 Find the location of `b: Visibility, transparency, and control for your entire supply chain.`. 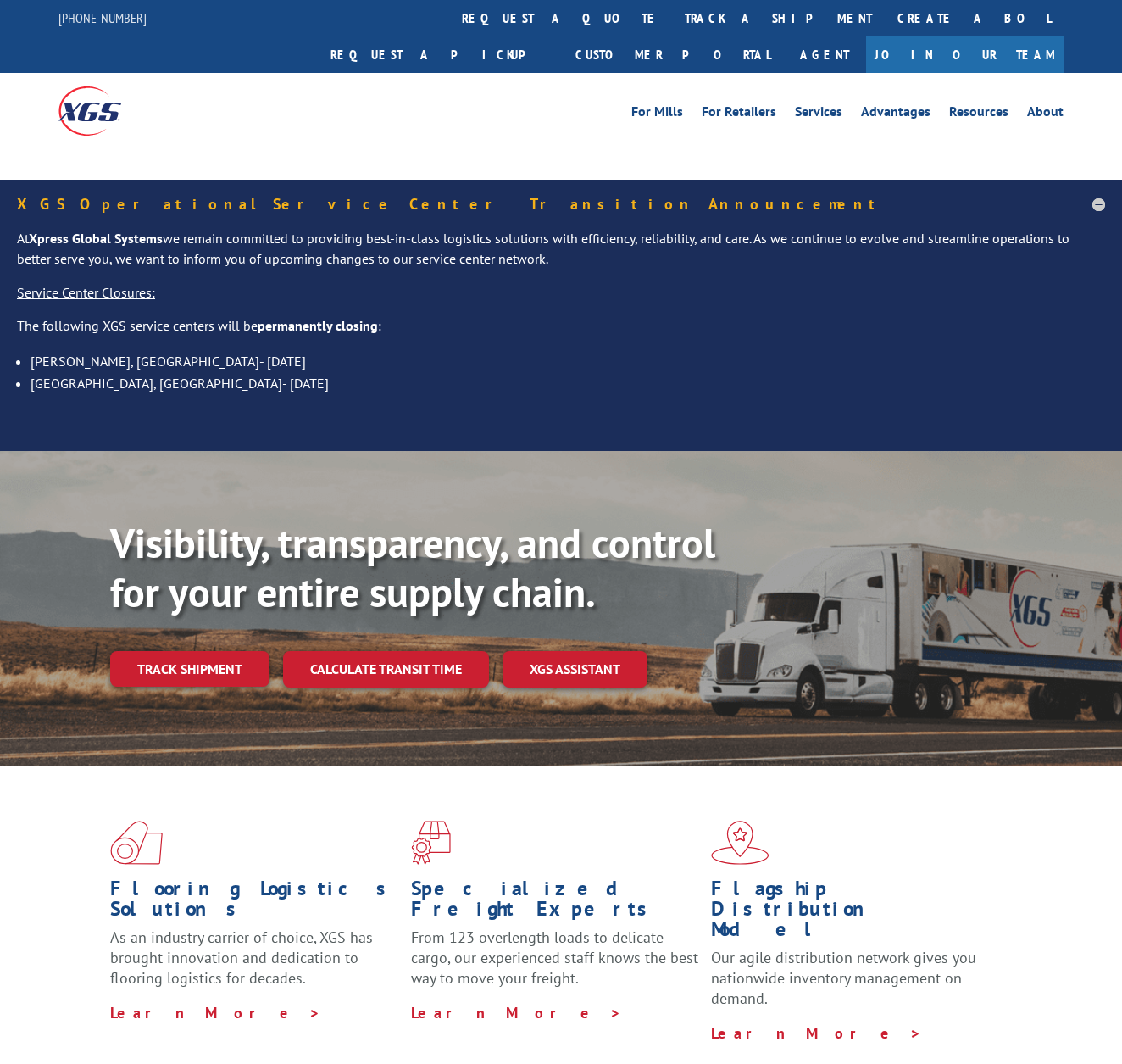

b: Visibility, transparency, and control for your entire supply chain. is located at coordinates (413, 567).